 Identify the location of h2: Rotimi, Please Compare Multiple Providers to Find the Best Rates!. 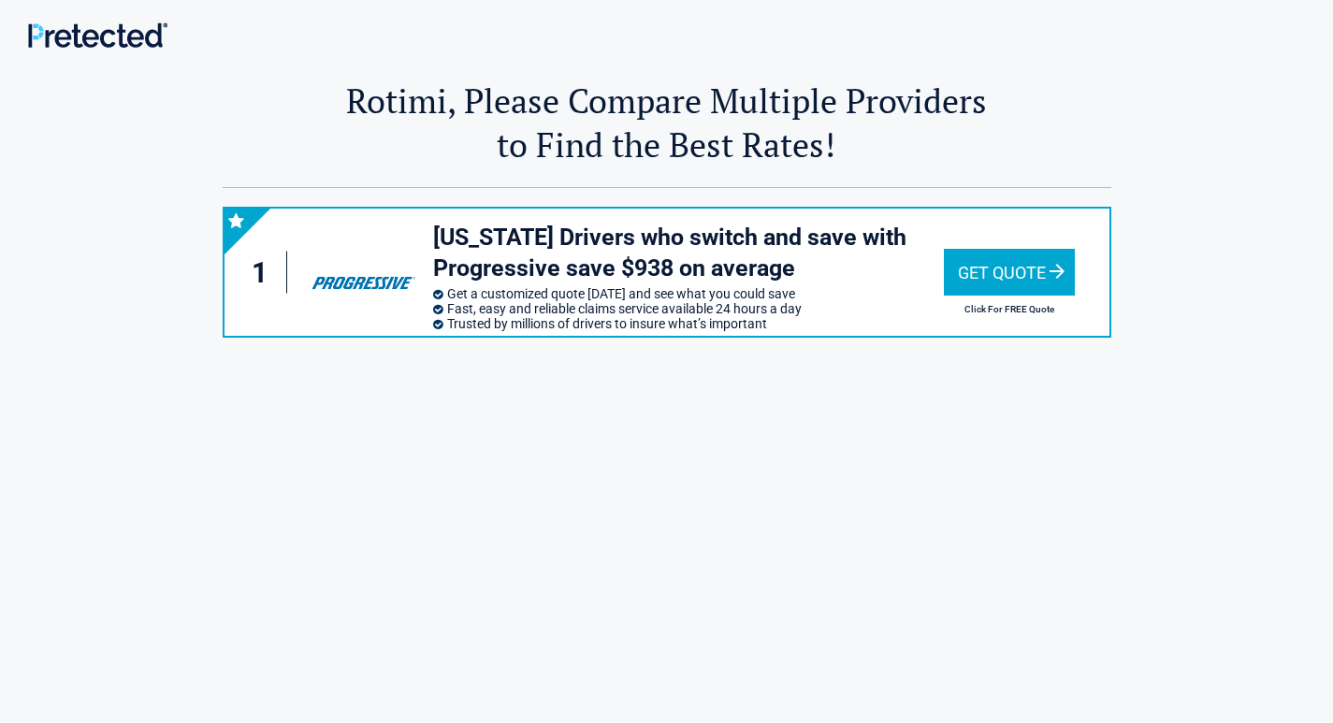
(667, 123).